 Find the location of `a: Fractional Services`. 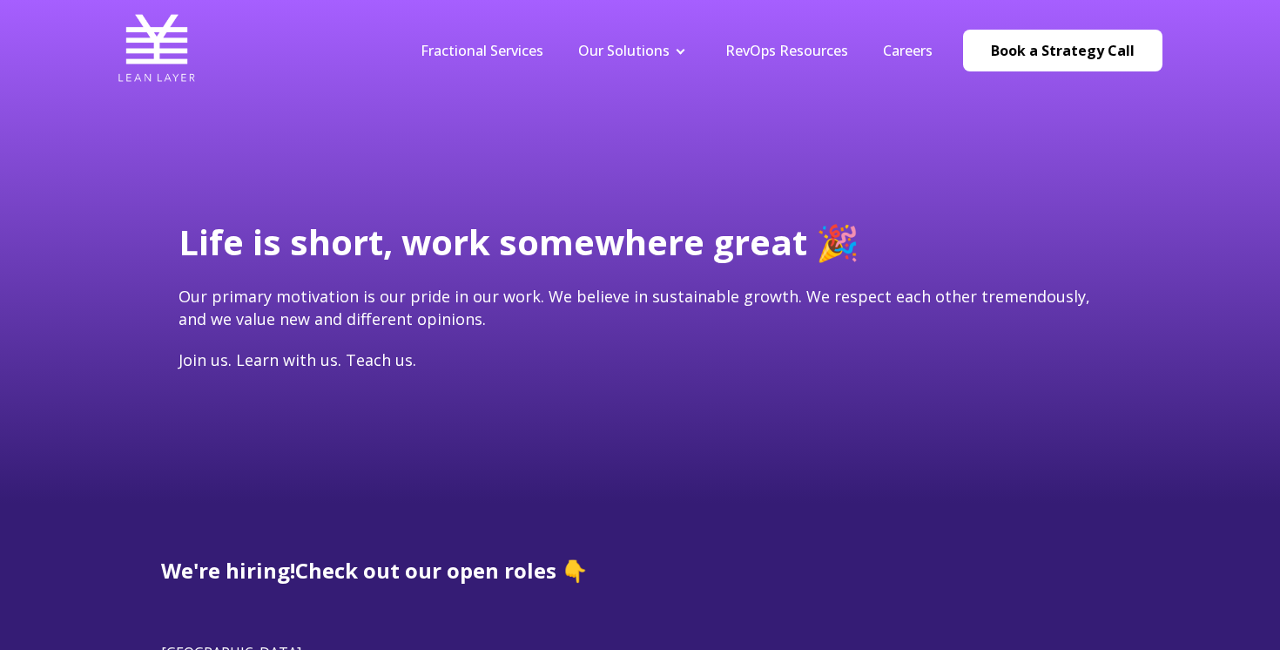

a: Fractional Services is located at coordinates (481, 50).